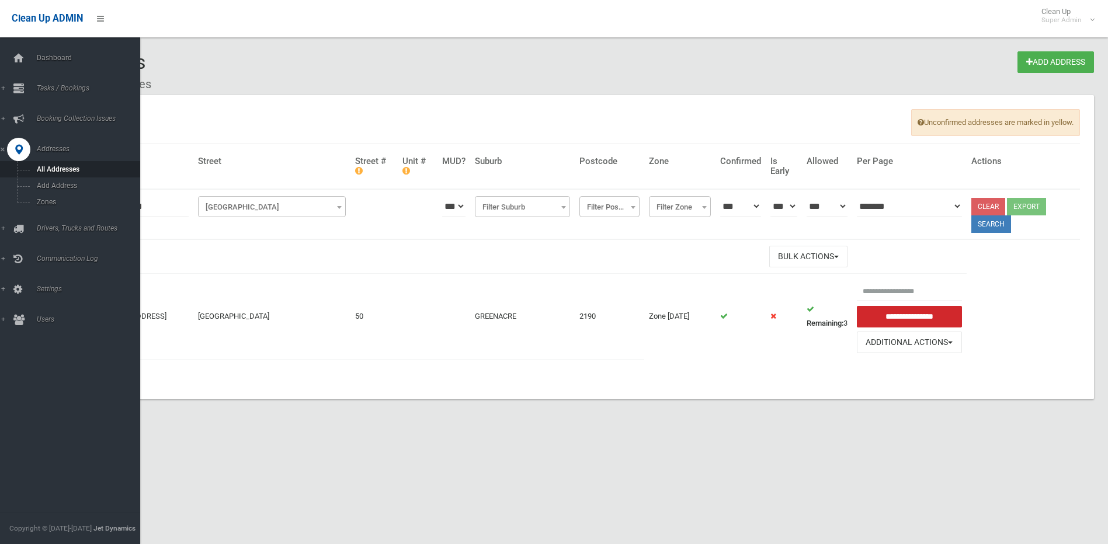 This screenshot has width=1108, height=544. What do you see at coordinates (909, 161) in the screenshot?
I see `h4: Per Page` at bounding box center [909, 161].